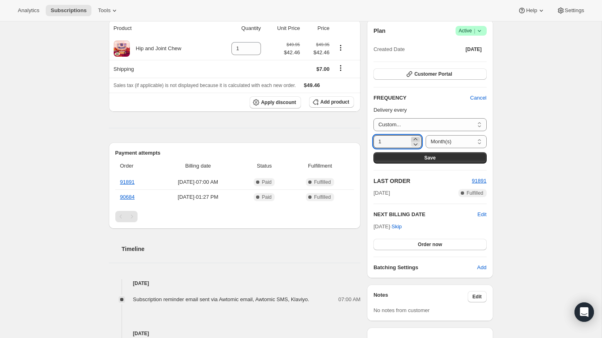 The image size is (602, 338). What do you see at coordinates (574, 11) in the screenshot?
I see `span: Settings` at bounding box center [574, 11].